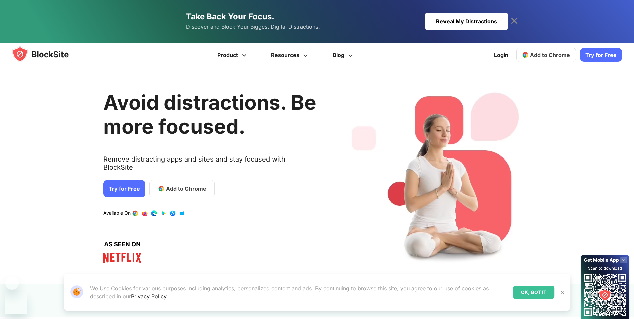  I want to click on a: Login, so click(501, 55).